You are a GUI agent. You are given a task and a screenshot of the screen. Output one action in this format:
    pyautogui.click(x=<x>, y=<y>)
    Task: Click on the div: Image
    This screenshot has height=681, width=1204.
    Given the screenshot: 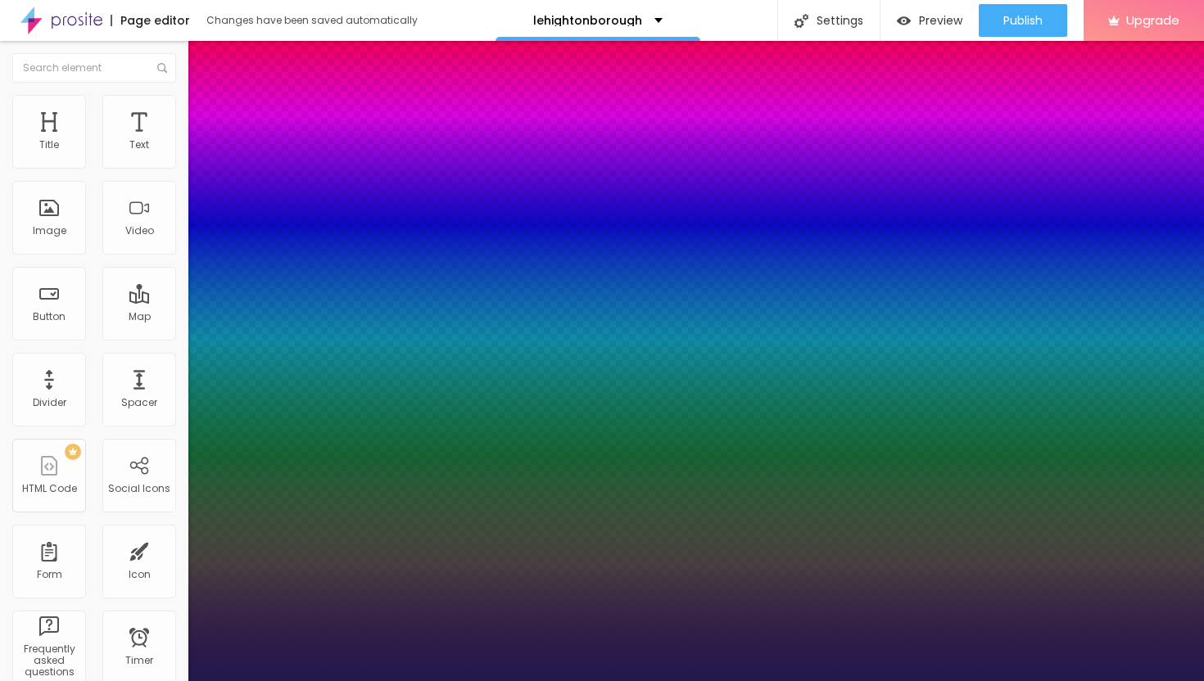 What is the action you would take?
    pyautogui.click(x=49, y=231)
    